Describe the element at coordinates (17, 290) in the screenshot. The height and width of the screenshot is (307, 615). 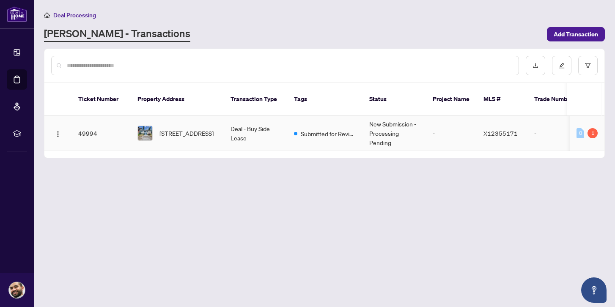
I see `img: Profile Icon` at that location.